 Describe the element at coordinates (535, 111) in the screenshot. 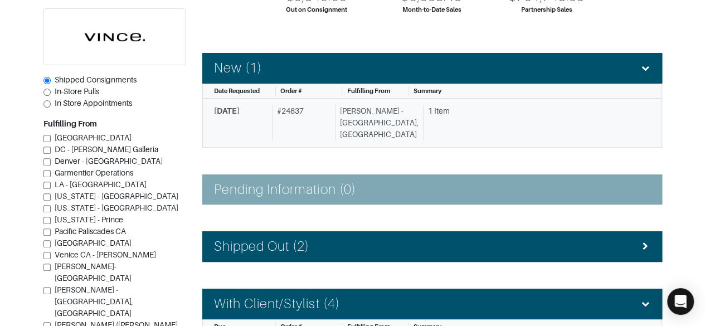

I see `div: 1 Item` at that location.